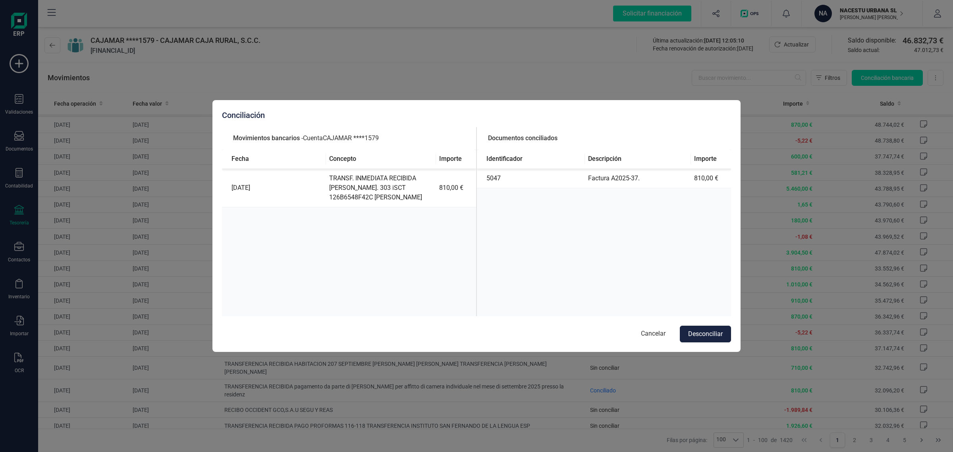 This screenshot has width=953, height=452. What do you see at coordinates (476, 115) in the screenshot?
I see `div: Conciliación` at bounding box center [476, 115].